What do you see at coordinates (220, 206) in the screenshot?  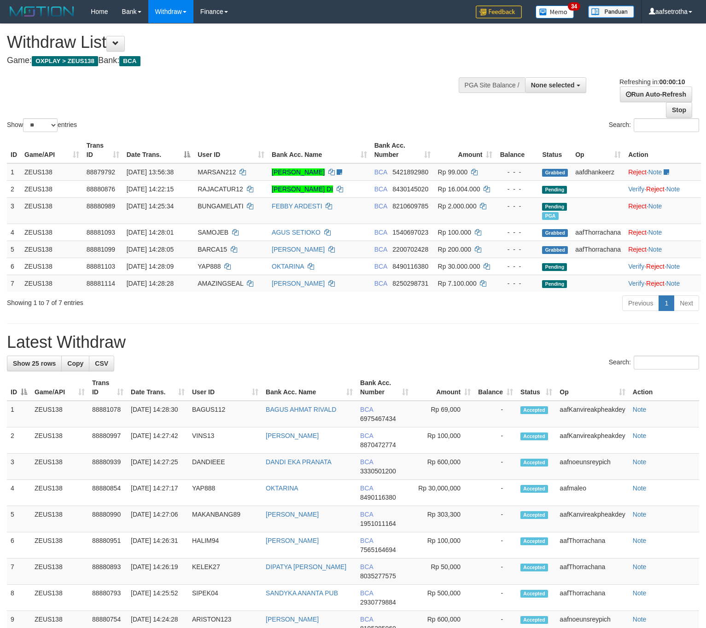 I see `span: BUNGAMELATI` at bounding box center [220, 206].